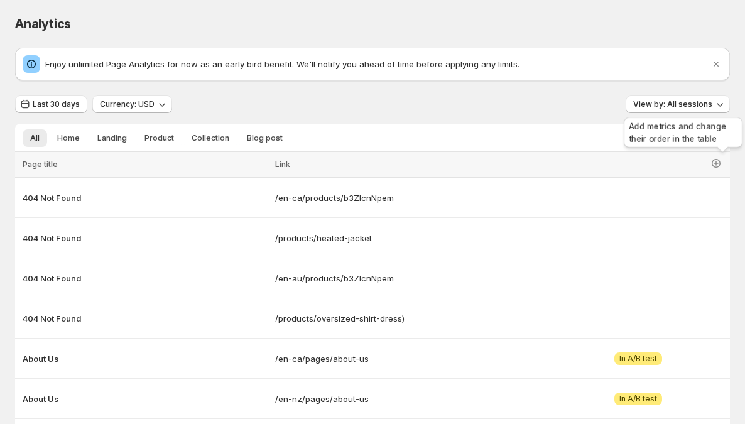  Describe the element at coordinates (68, 138) in the screenshot. I see `span: Home` at that location.